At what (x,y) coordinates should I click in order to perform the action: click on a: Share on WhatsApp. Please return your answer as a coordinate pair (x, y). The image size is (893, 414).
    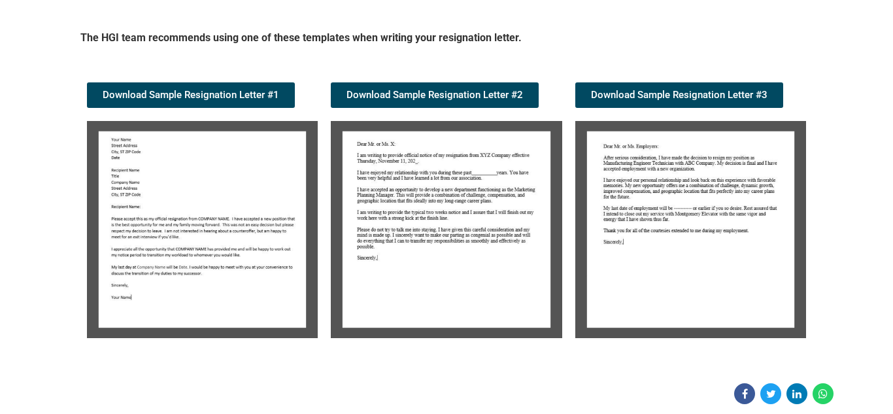
    Looking at the image, I should click on (823, 393).